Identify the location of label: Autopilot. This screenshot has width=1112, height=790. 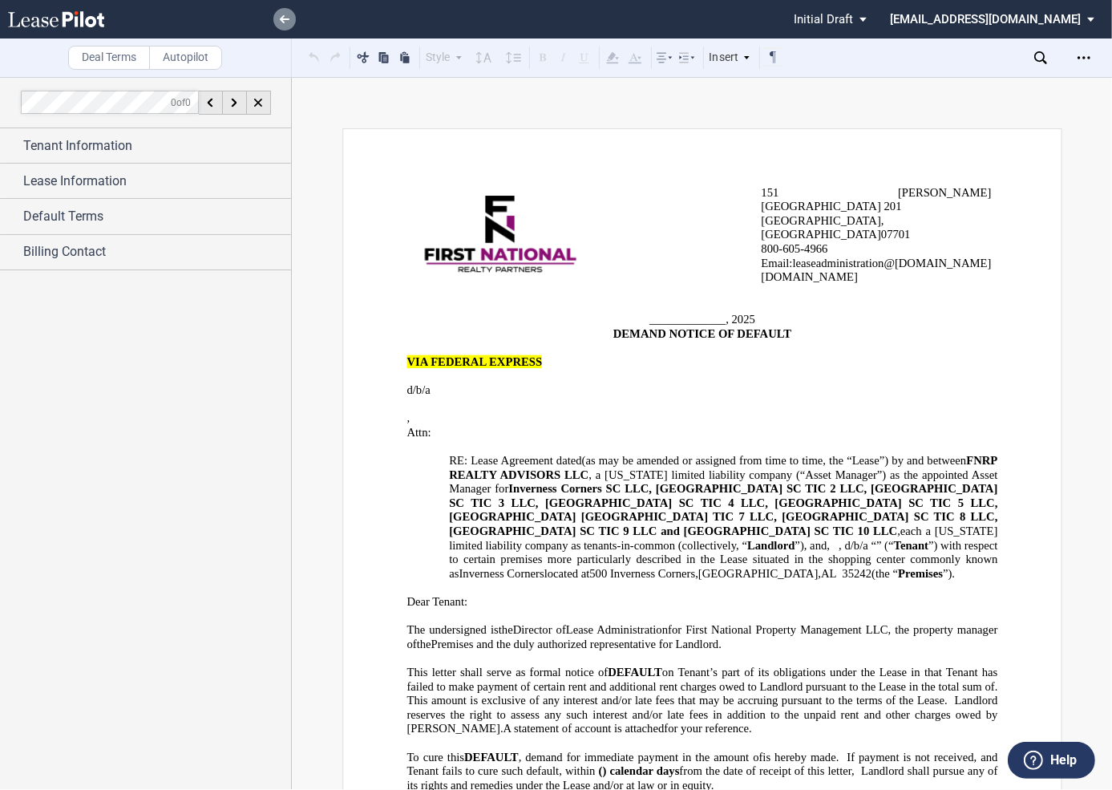
(185, 58).